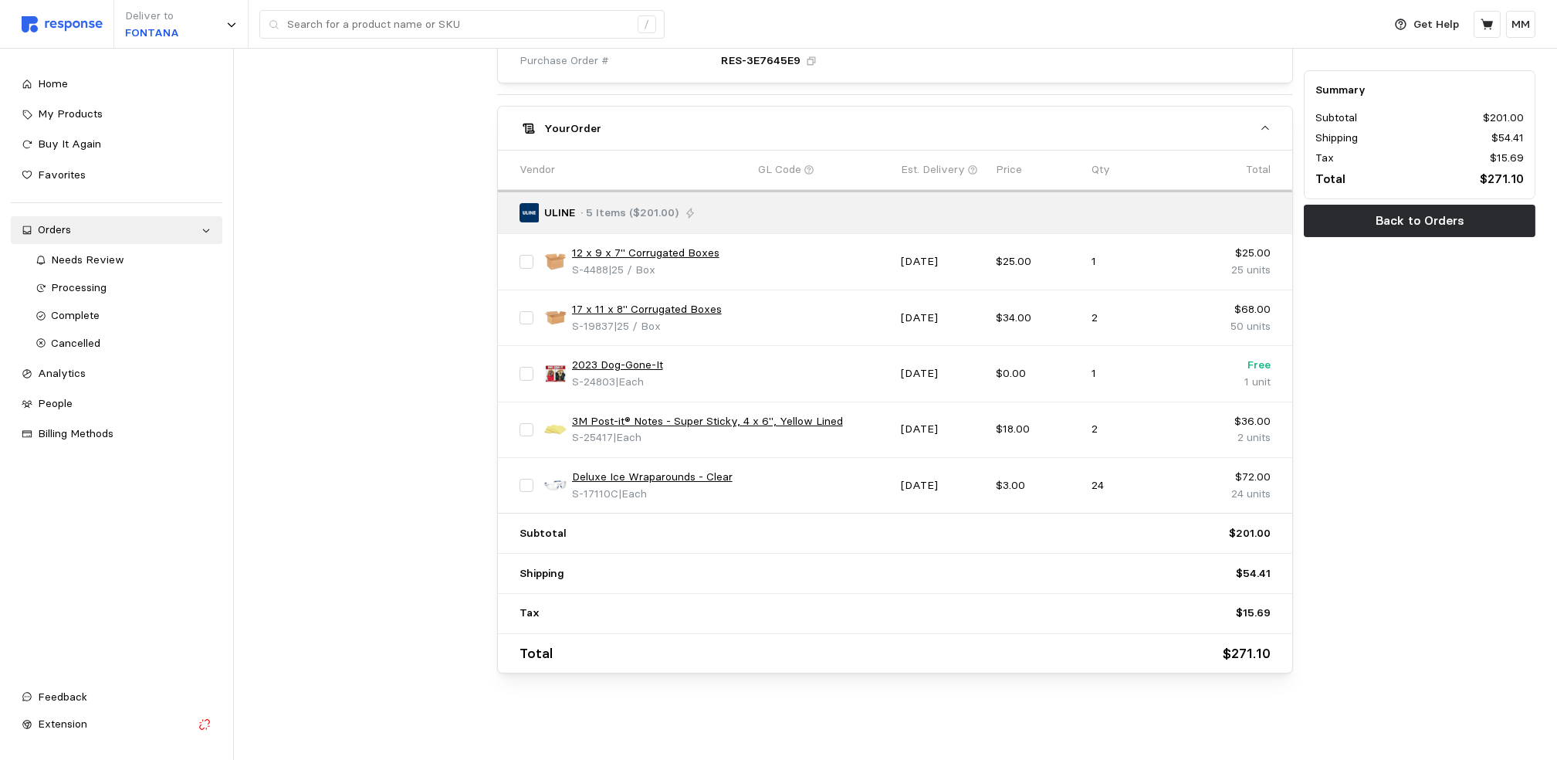 This screenshot has height=760, width=1557. Describe the element at coordinates (123, 260) in the screenshot. I see `a: Needs Review` at that location.